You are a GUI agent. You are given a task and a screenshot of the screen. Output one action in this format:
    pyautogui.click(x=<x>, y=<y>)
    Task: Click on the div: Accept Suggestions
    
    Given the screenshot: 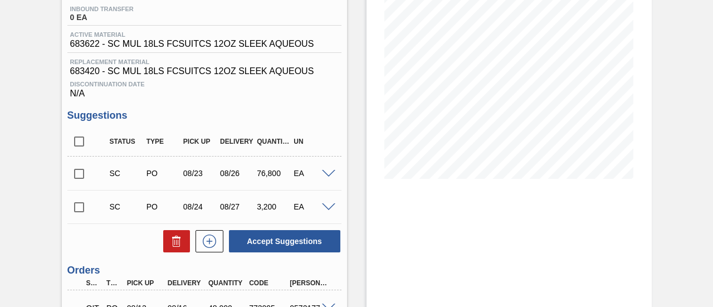 What is the action you would take?
    pyautogui.click(x=282, y=241)
    